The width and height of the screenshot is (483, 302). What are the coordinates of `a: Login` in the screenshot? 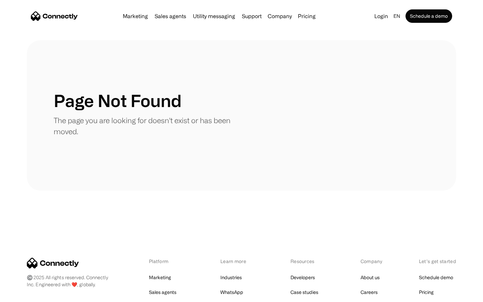 It's located at (381, 16).